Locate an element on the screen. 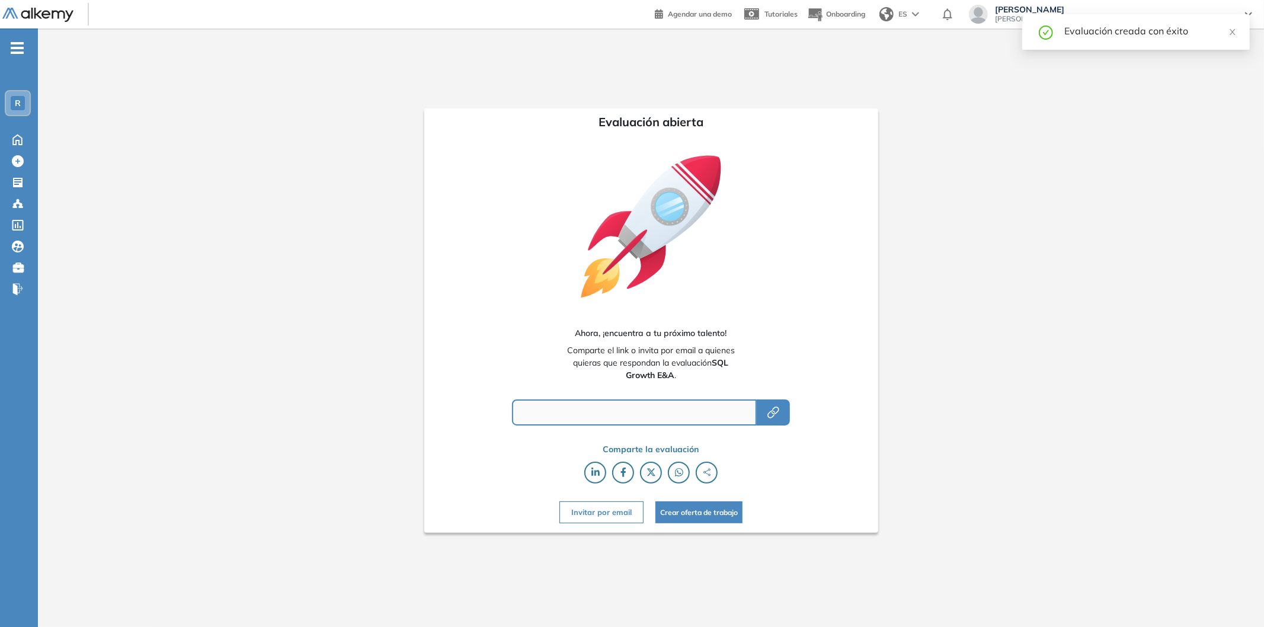 The width and height of the screenshot is (1264, 627). img: Logo is located at coordinates (38, 15).